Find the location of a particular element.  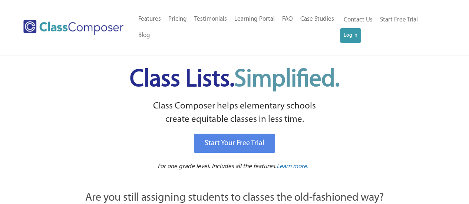

a: Log In is located at coordinates (350, 36).